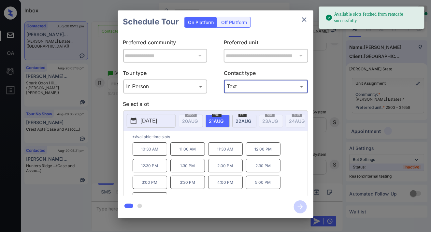 The width and height of the screenshot is (431, 232). I want to click on p: *Available time slots, so click(220, 136).